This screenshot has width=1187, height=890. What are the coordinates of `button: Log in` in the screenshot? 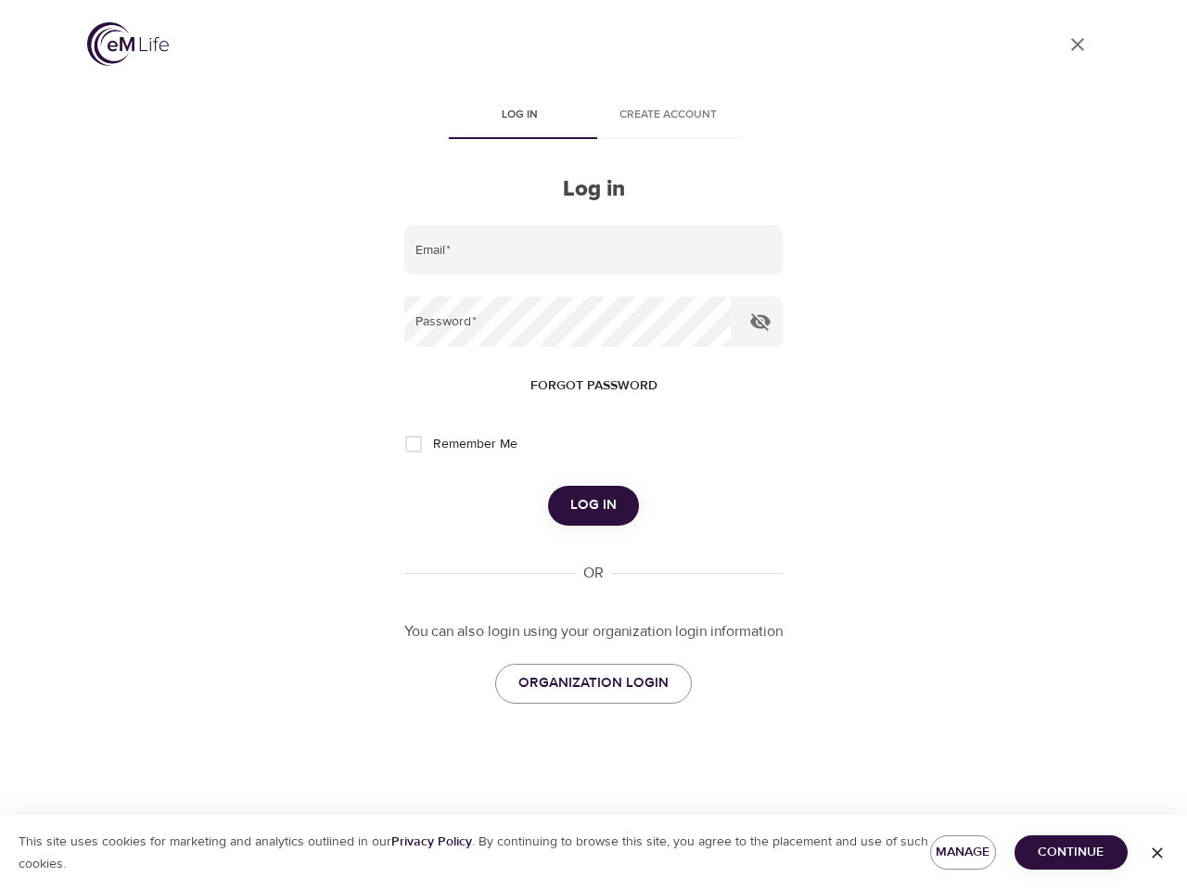 It's located at (593, 505).